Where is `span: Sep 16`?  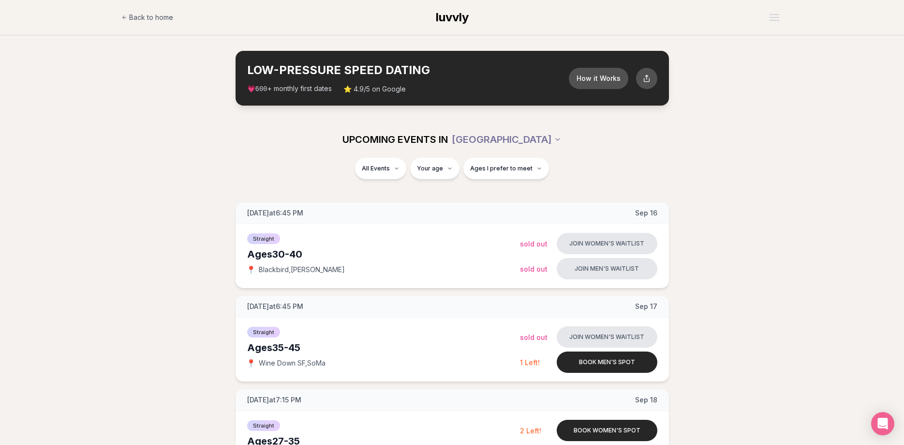
span: Sep 16 is located at coordinates (646, 213).